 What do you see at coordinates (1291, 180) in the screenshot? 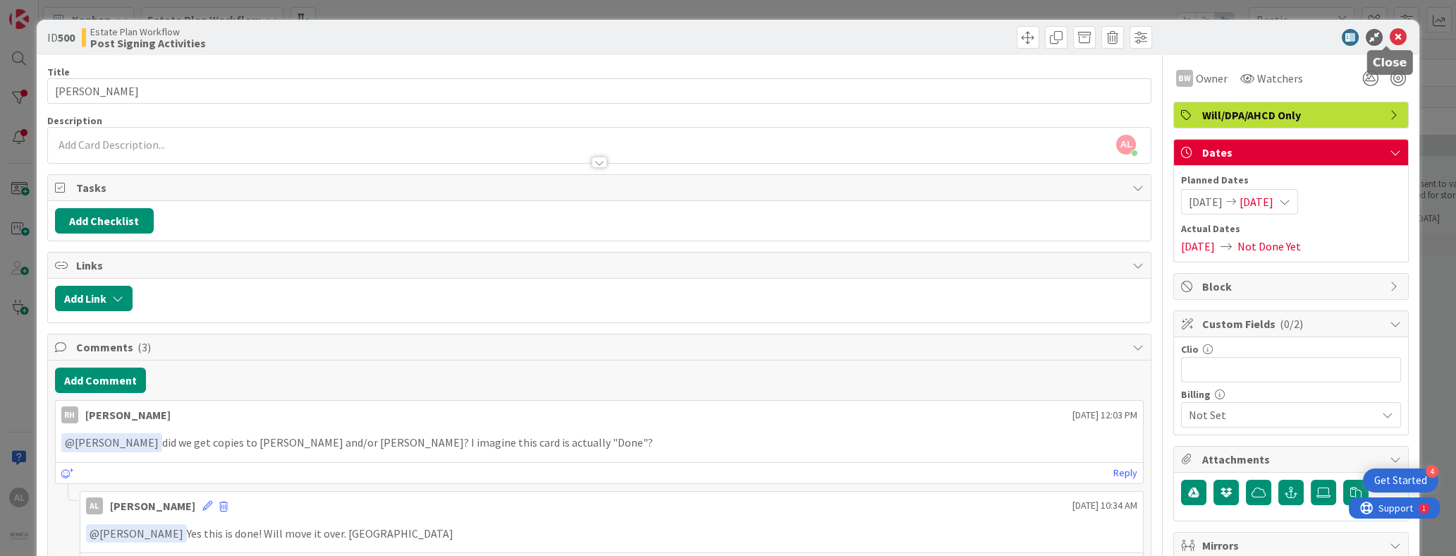
I see `span: Planned Dates` at bounding box center [1291, 180].